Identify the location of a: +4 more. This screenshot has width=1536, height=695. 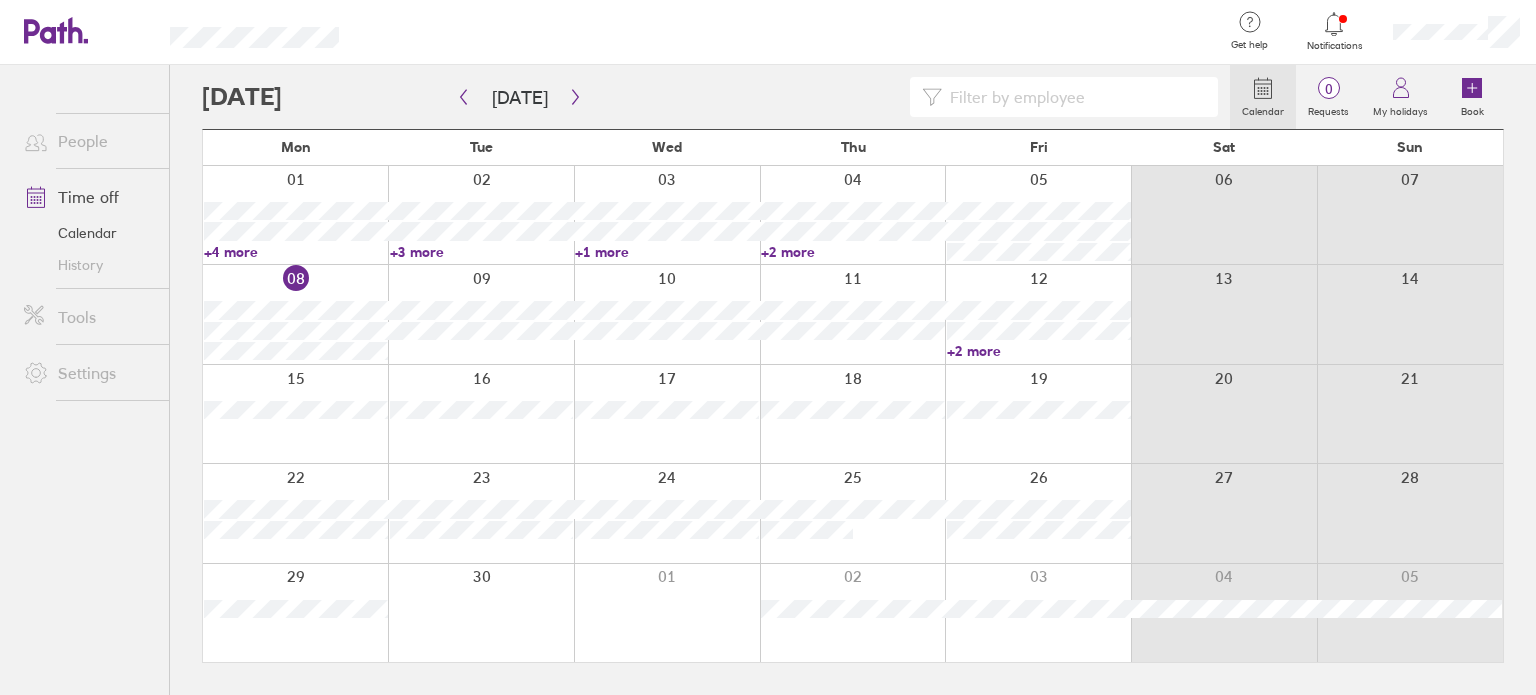
(296, 252).